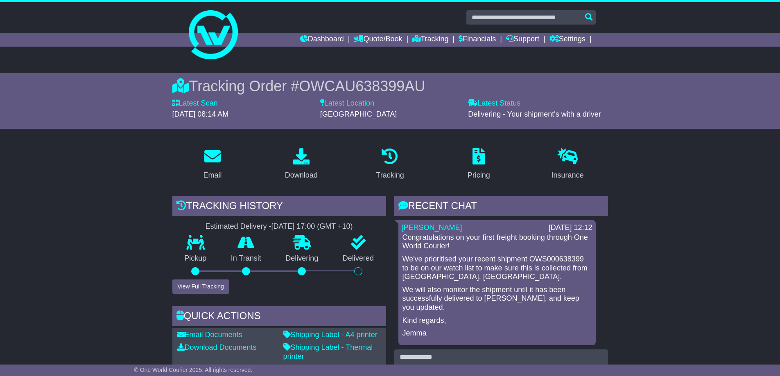  What do you see at coordinates (196, 259) in the screenshot?
I see `p: Pickup` at bounding box center [196, 259].